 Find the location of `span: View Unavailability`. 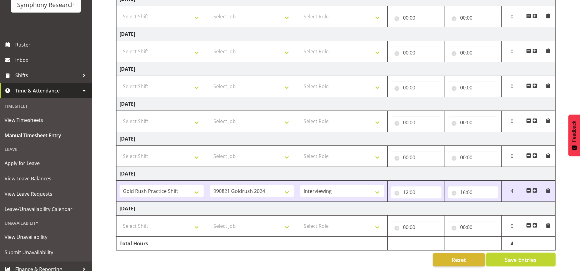

span: View Unavailability is located at coordinates (46, 237).